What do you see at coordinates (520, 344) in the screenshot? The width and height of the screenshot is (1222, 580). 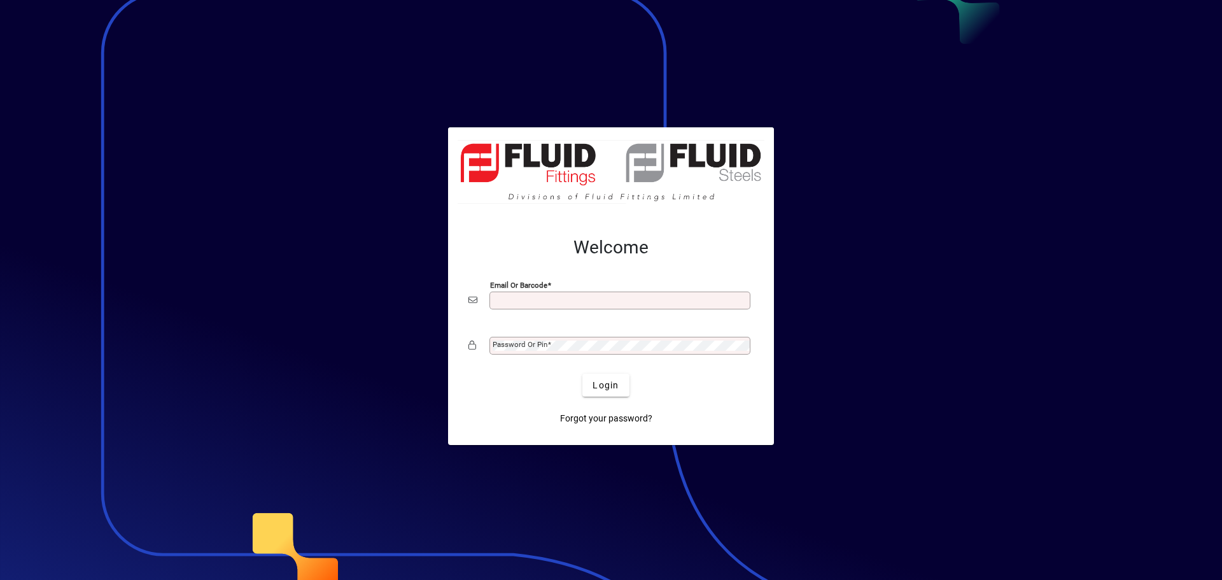 I see `mat-label: Password or Pin` at bounding box center [520, 344].